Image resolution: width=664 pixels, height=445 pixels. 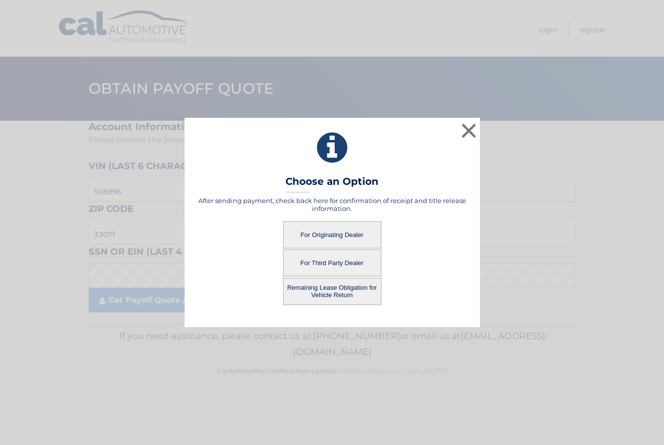 What do you see at coordinates (332, 184) in the screenshot?
I see `h3: Choose an Option` at bounding box center [332, 184].